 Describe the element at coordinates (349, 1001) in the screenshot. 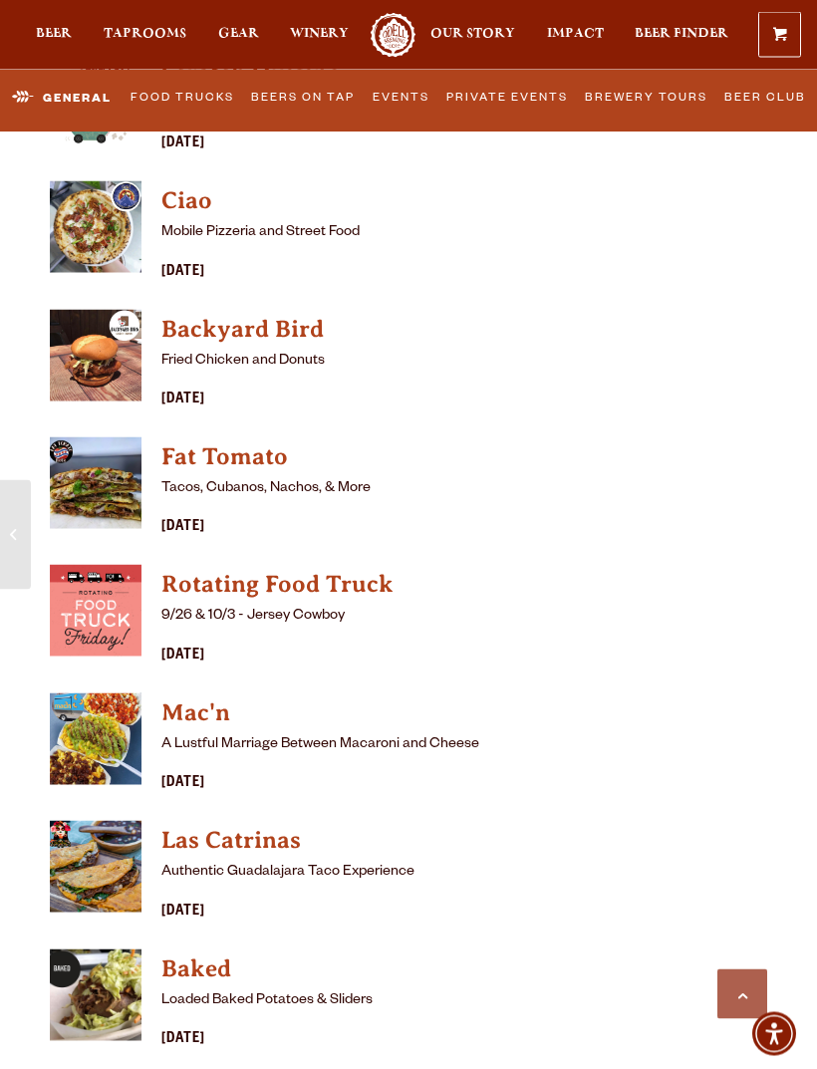

I see `p: Loaded Baked Potatoes & Sliders` at that location.